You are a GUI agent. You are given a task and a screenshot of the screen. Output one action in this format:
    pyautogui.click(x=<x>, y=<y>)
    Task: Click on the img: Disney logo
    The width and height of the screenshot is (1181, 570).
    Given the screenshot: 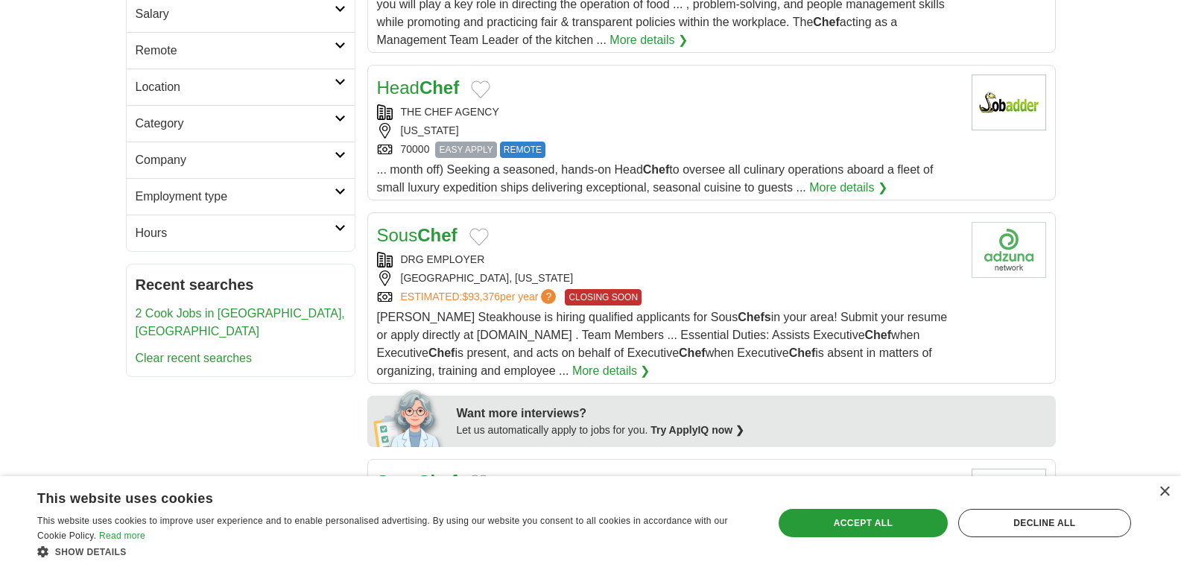 What is the action you would take?
    pyautogui.click(x=1009, y=496)
    